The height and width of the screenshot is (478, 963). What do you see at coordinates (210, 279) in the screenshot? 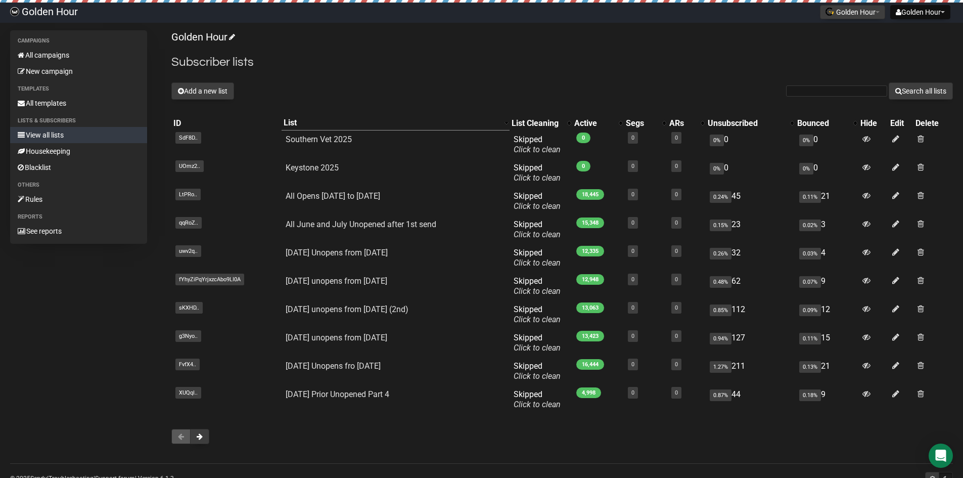
I see `span: fYhyZiPqYrjxzcAbo9LI0A` at bounding box center [210, 279].